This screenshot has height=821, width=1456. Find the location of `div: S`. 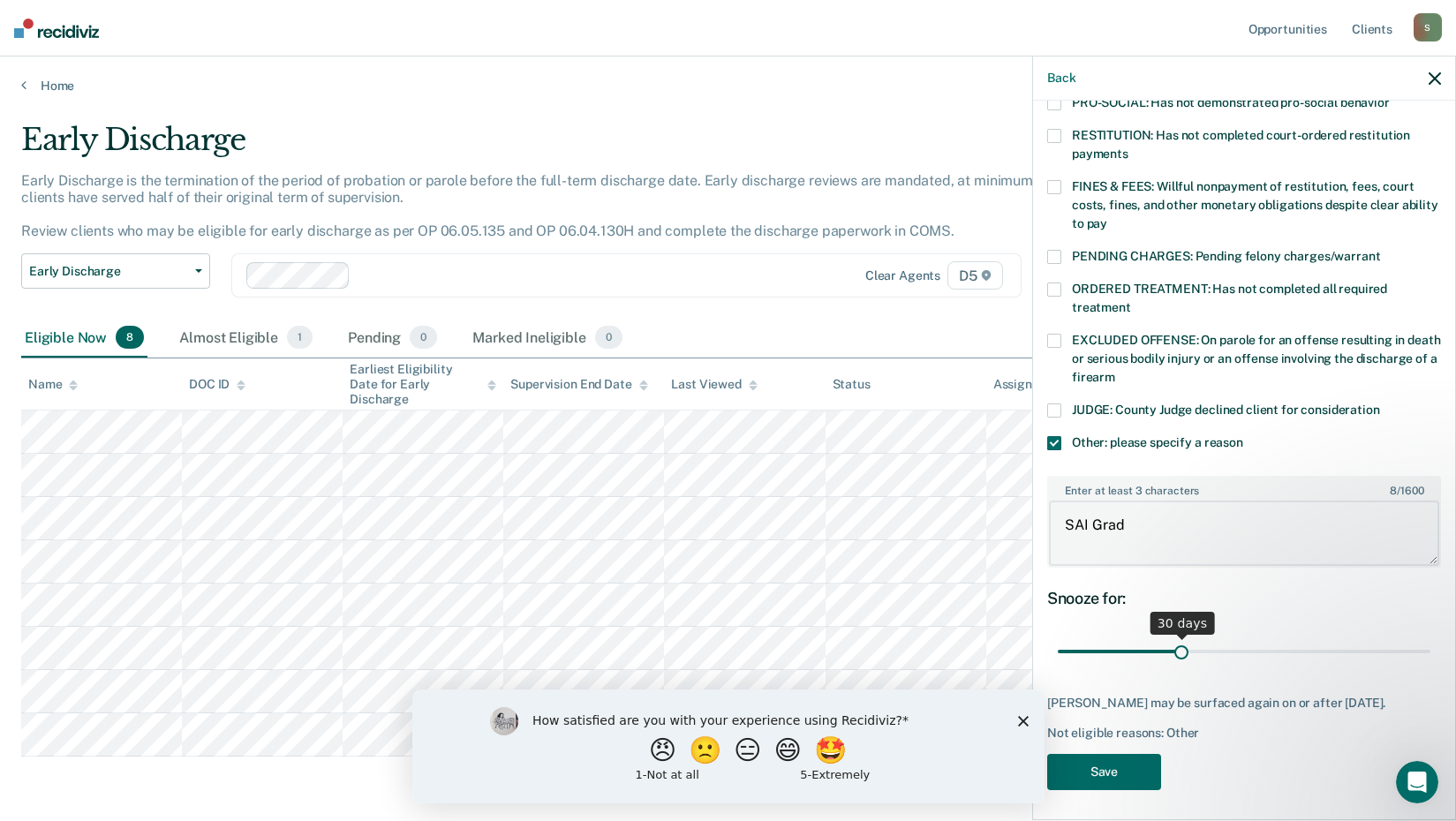

div: S is located at coordinates (1428, 27).